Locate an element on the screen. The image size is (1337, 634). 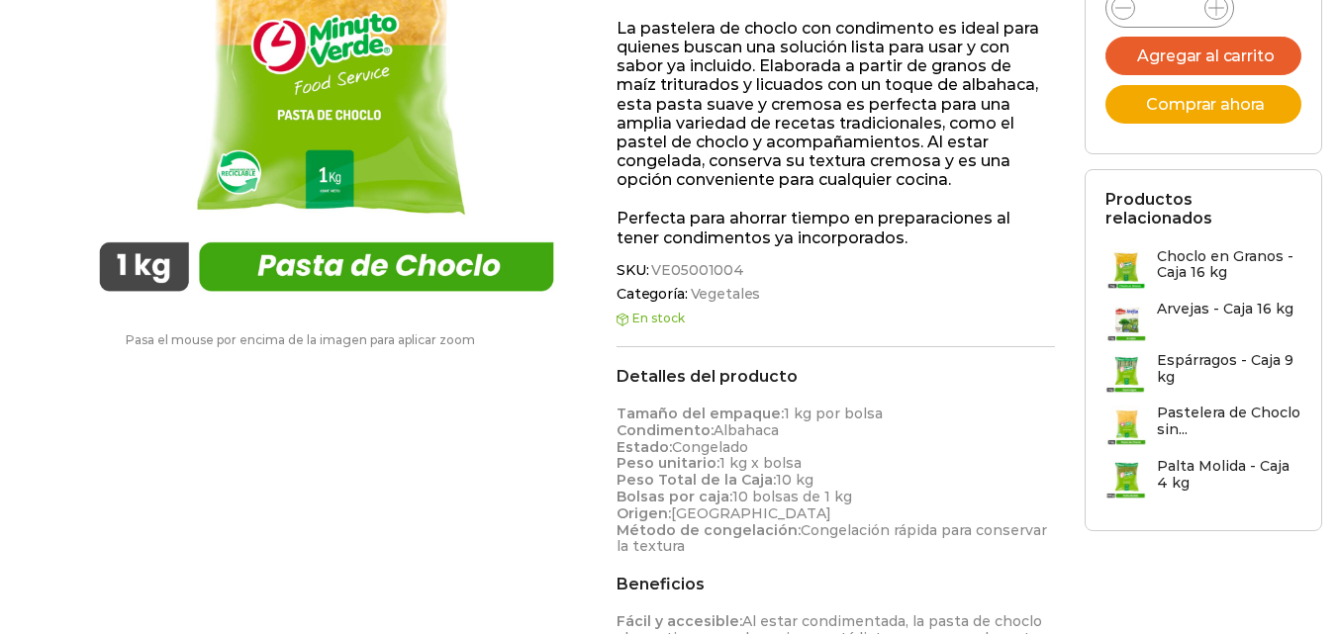
strong: Tamaño del empaque: is located at coordinates (700, 414).